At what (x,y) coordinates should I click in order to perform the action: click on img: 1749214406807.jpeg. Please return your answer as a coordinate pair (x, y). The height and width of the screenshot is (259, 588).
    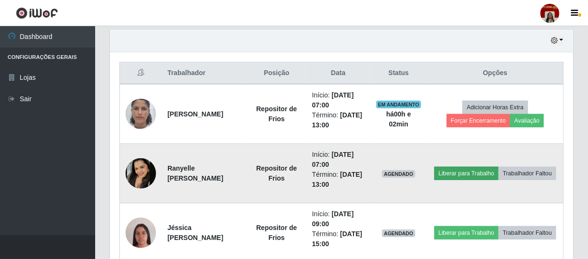
    Looking at the image, I should click on (141, 114).